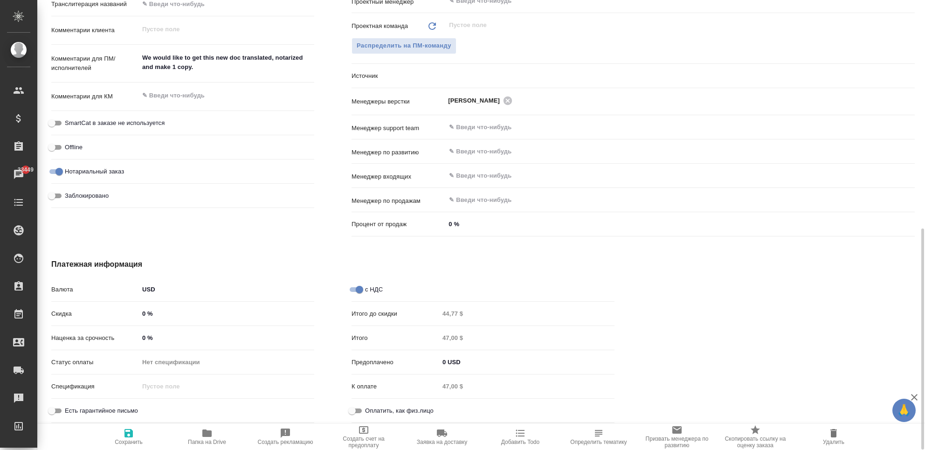  What do you see at coordinates (404, 46) in the screenshot?
I see `span: Распределить на ПМ-команду` at bounding box center [404, 46].